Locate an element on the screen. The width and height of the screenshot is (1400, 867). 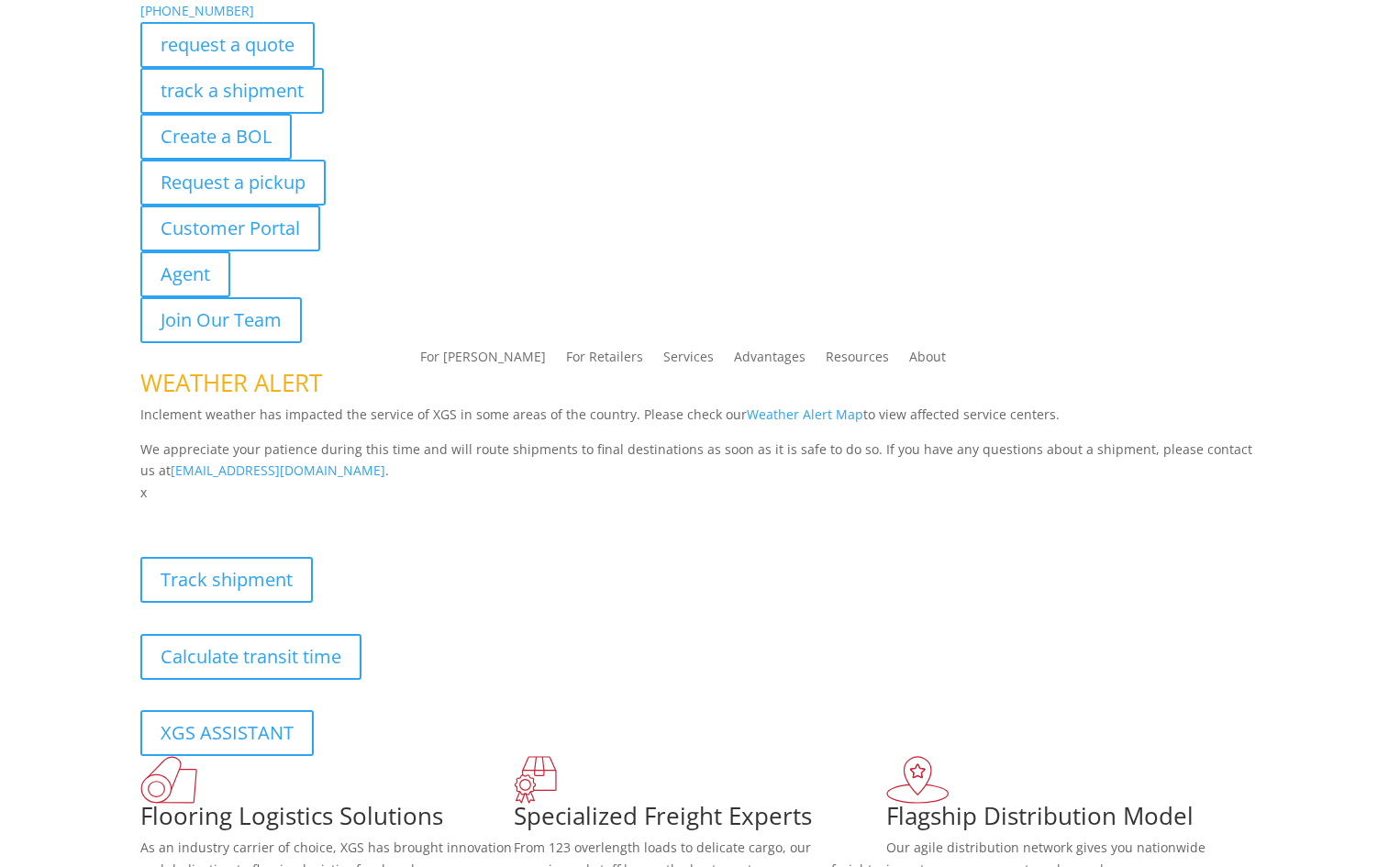
a: For Retailers is located at coordinates (605, 361).